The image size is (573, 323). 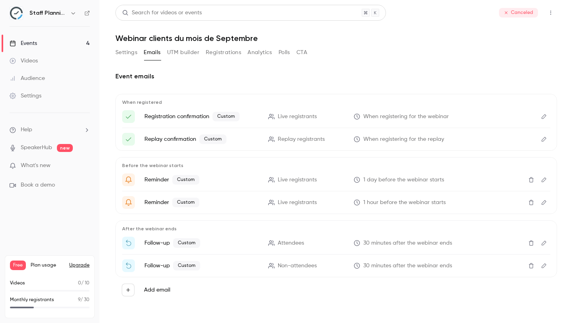 I want to click on p: Videos, so click(x=17, y=283).